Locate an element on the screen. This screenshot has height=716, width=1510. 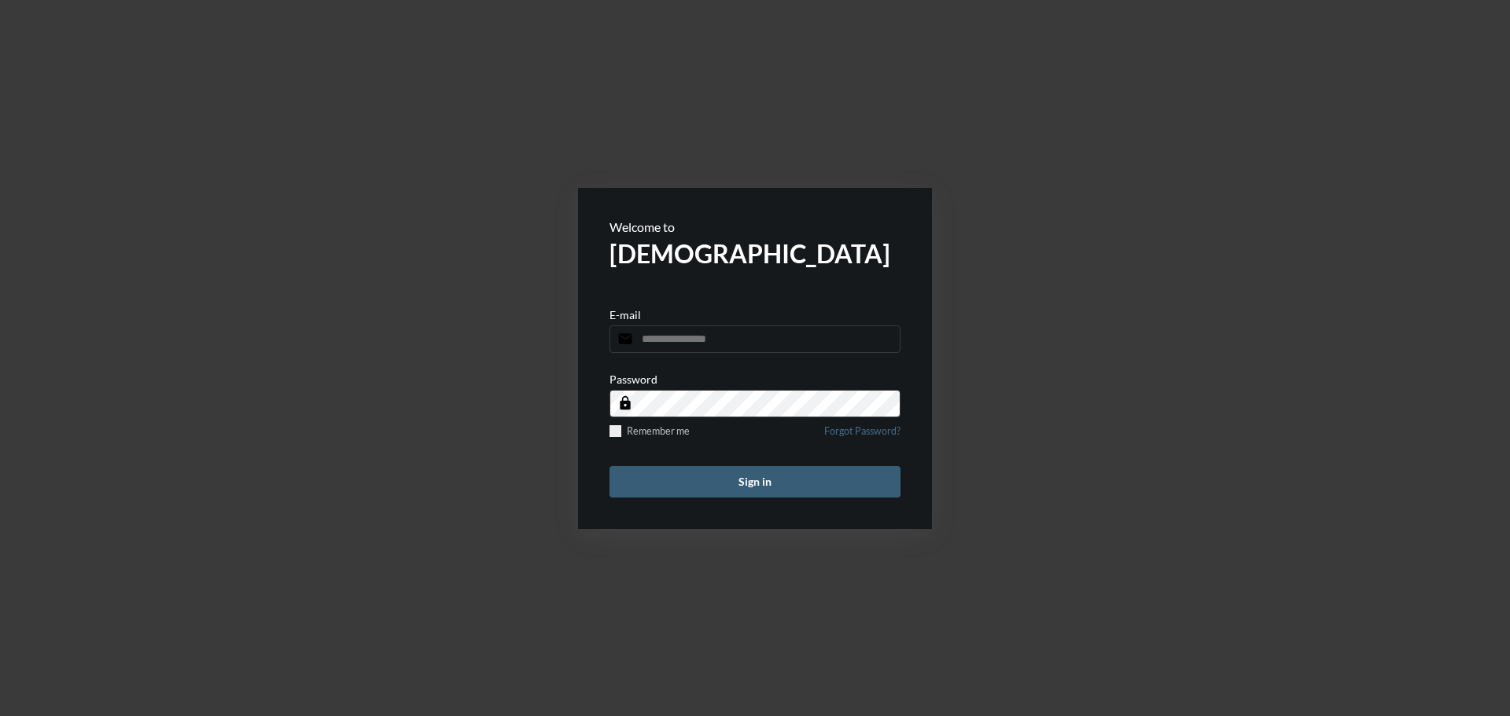
p: Welcome to is located at coordinates (755, 226).